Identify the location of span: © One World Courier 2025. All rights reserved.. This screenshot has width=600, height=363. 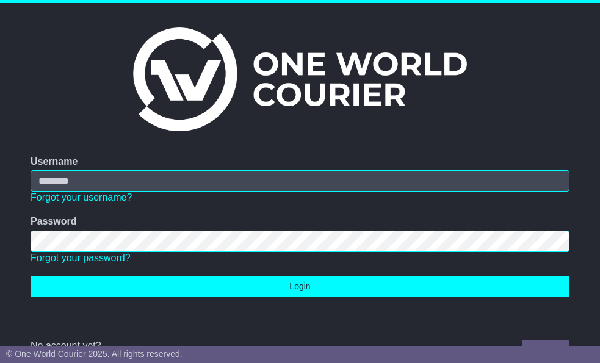
(94, 354).